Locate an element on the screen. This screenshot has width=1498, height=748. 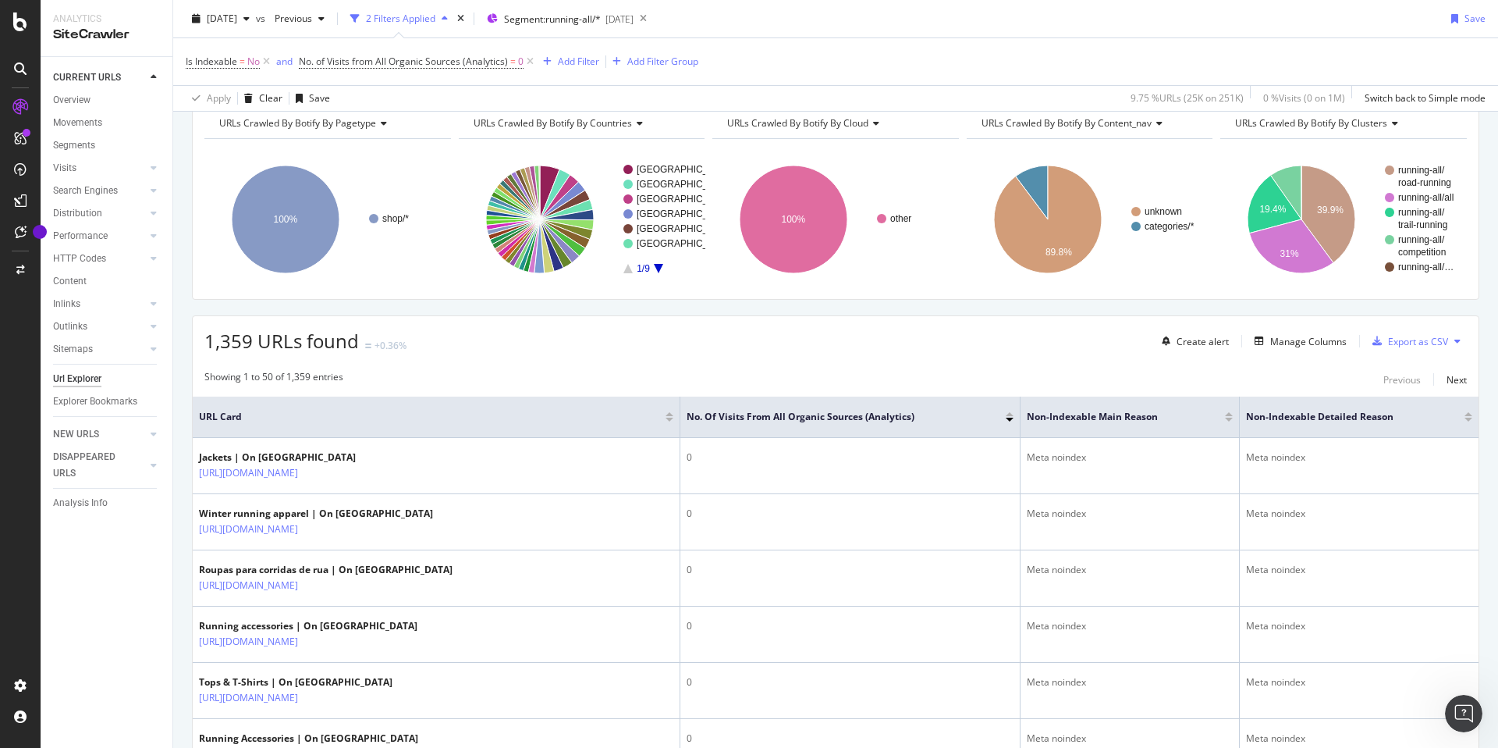
span: Previous is located at coordinates (290, 18).